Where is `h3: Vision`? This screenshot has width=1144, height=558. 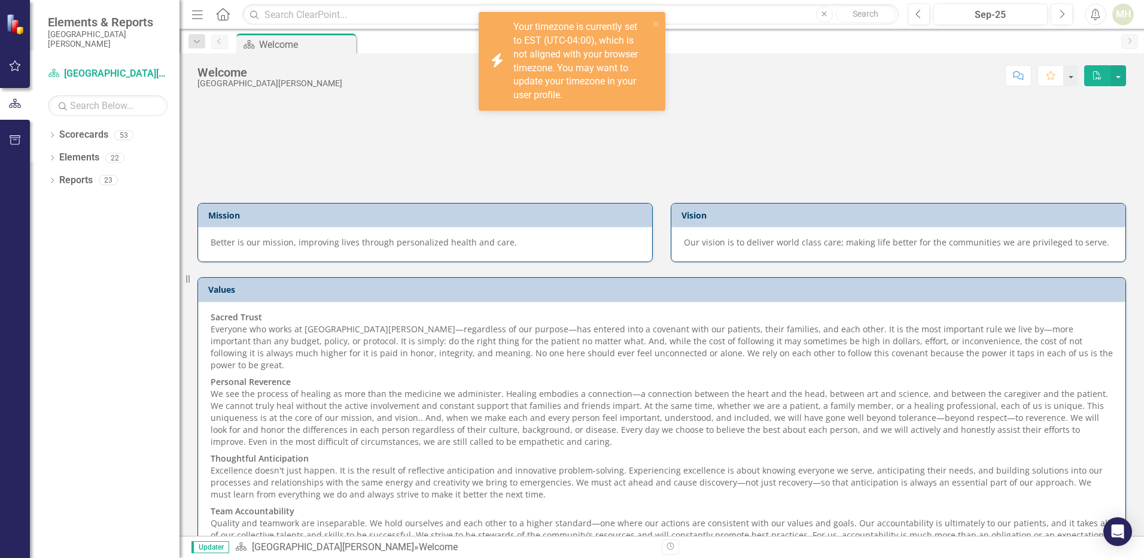 h3: Vision is located at coordinates (901, 215).